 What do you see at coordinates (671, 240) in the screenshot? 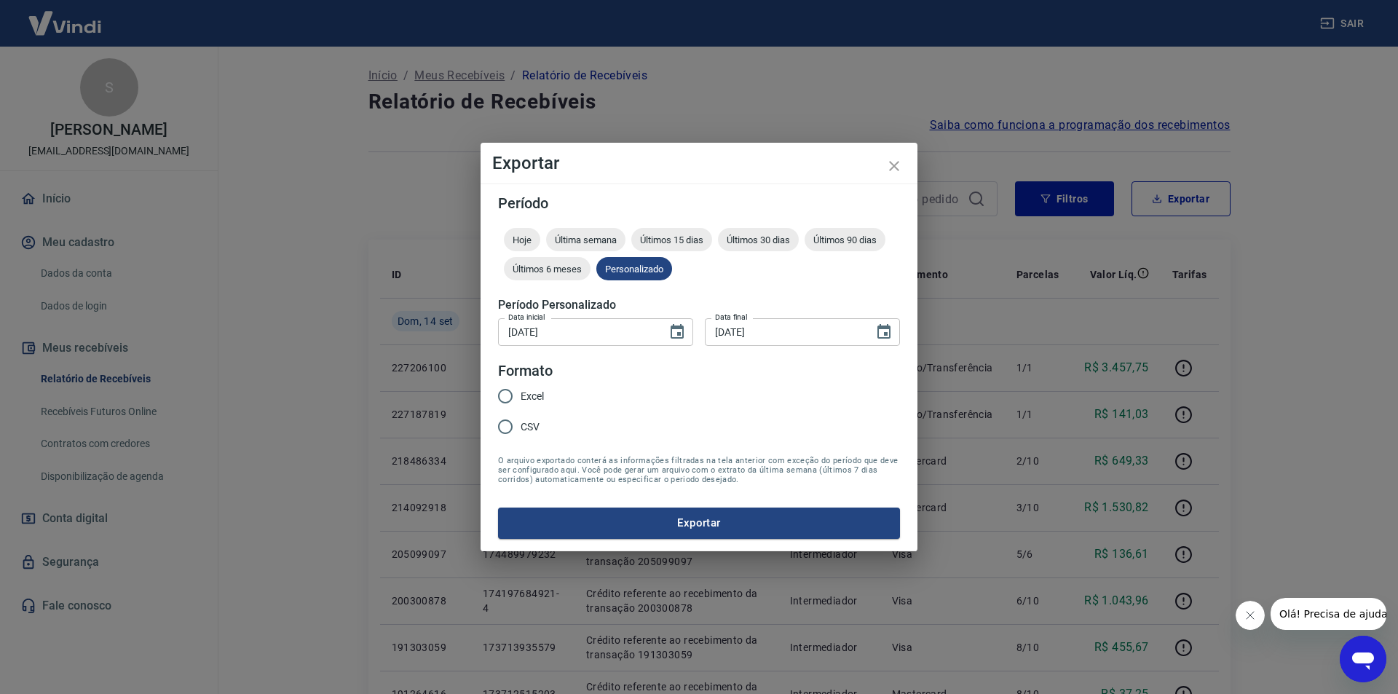
I see `div: Últimos 15 dias` at bounding box center [671, 240].